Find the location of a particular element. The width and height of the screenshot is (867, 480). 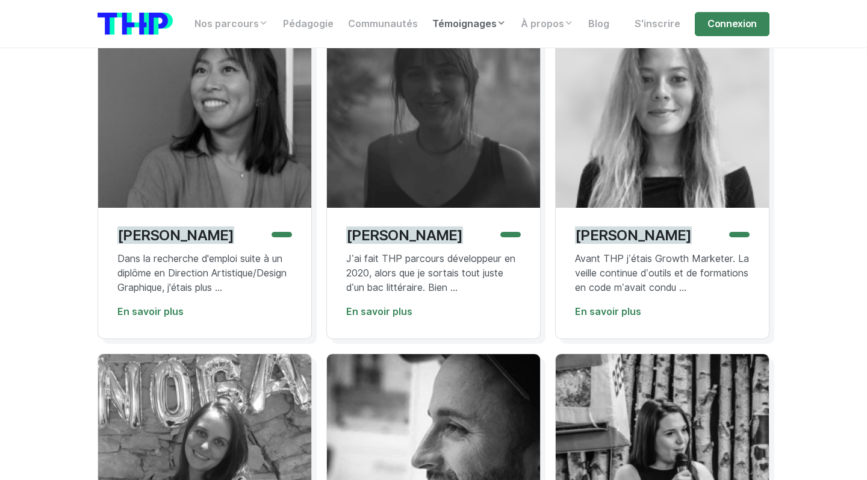

p: Dans la recherche d'emploi suite à un diplôme en Direction Artistique/Design Graphique, j'étais p... is located at coordinates (205, 273).